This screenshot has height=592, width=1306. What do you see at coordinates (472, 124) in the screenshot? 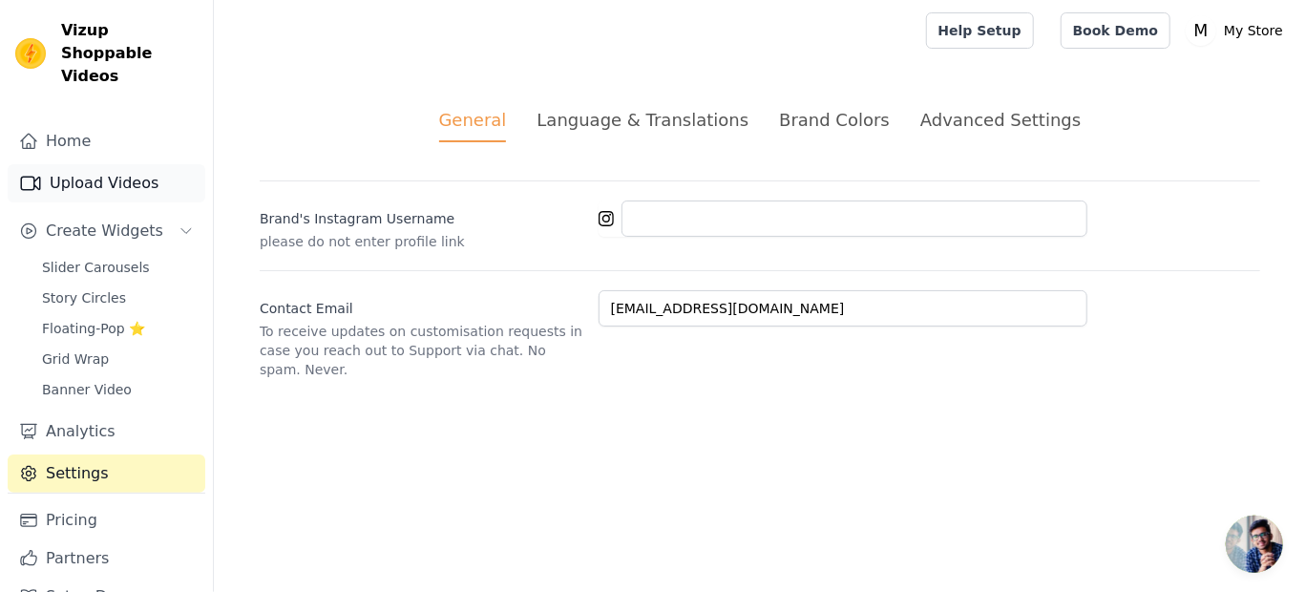
I see `div: General` at bounding box center [472, 124].